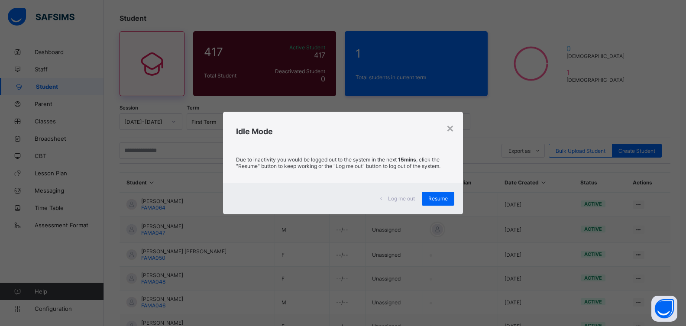  Describe the element at coordinates (664, 309) in the screenshot. I see `button: Open asap` at that location.